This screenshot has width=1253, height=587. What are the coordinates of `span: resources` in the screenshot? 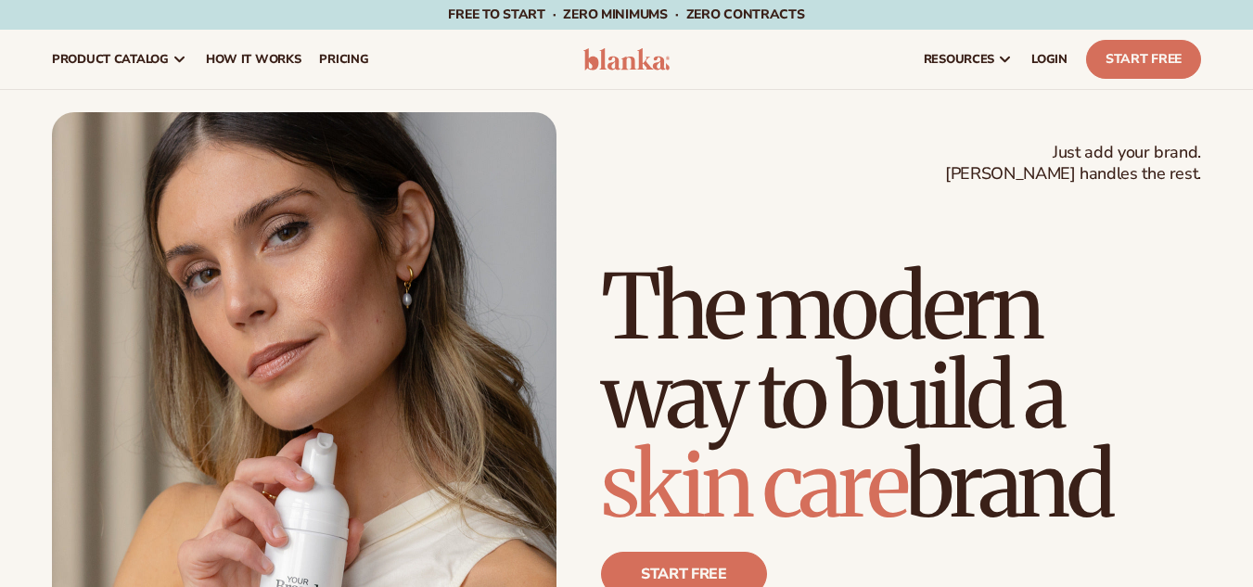 It's located at (959, 59).